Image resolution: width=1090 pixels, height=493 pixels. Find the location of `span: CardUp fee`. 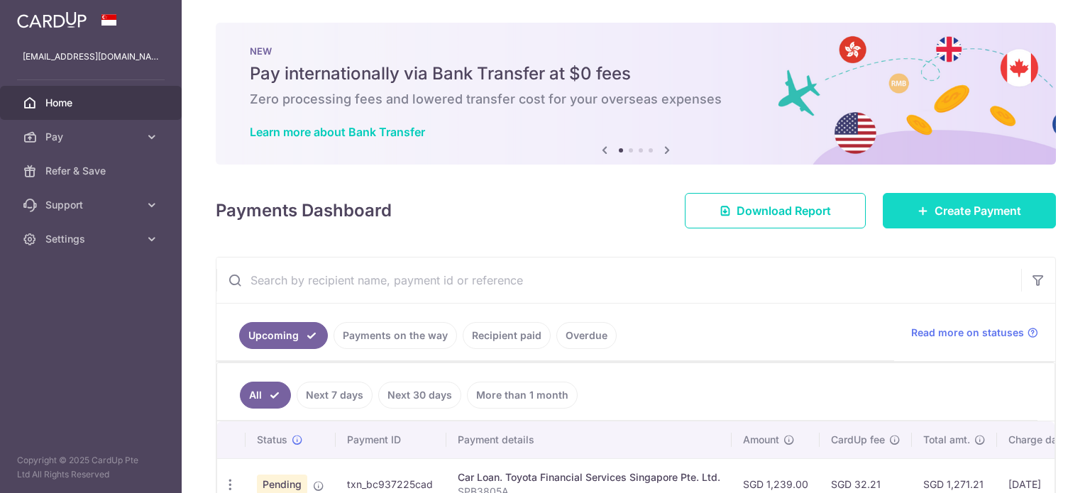

span: CardUp fee is located at coordinates (858, 440).